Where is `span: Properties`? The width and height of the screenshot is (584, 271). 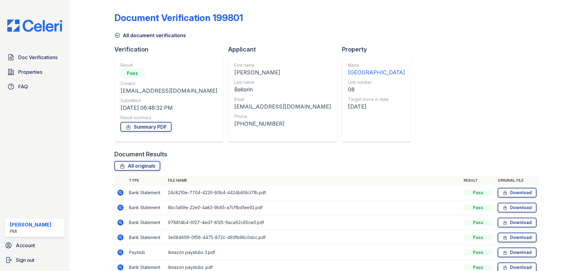 span: Properties is located at coordinates (30, 72).